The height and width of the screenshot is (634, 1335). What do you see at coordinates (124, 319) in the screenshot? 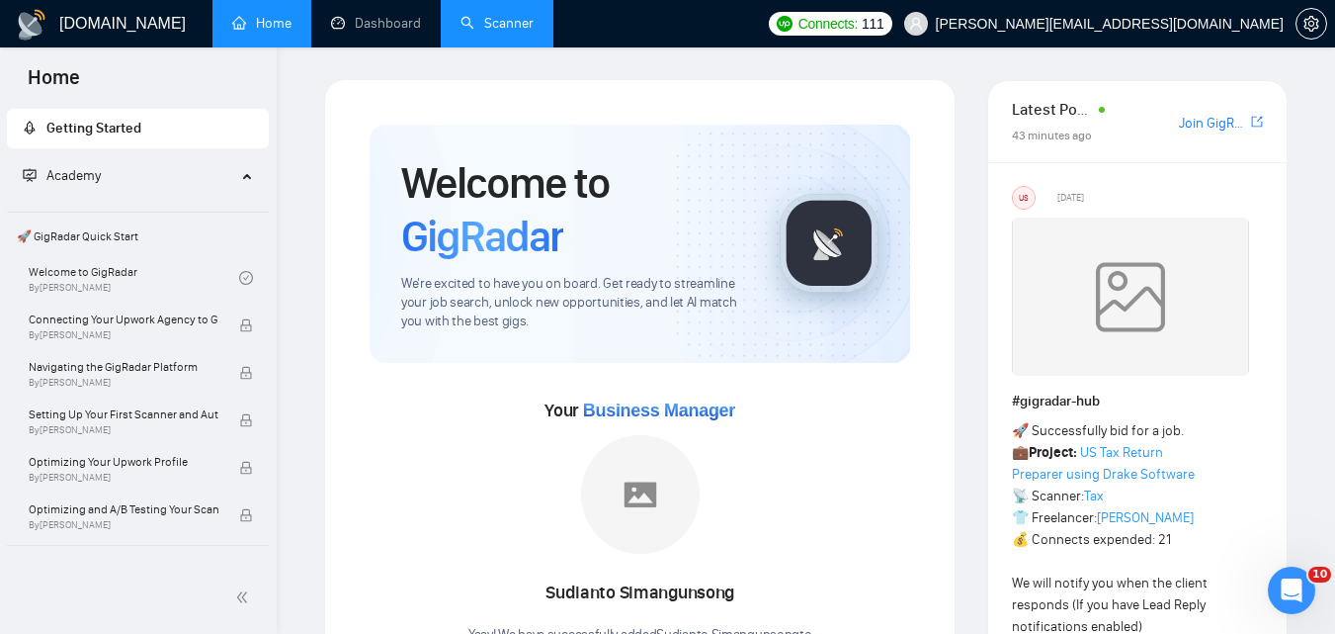
I see `span: Connecting Your Upwork Agency to GigRadar` at bounding box center [124, 319].